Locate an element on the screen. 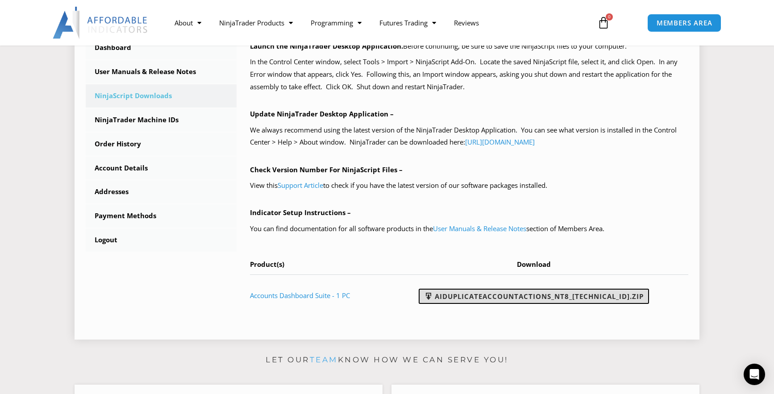 The height and width of the screenshot is (394, 774). nav: Menu is located at coordinates (376, 23).